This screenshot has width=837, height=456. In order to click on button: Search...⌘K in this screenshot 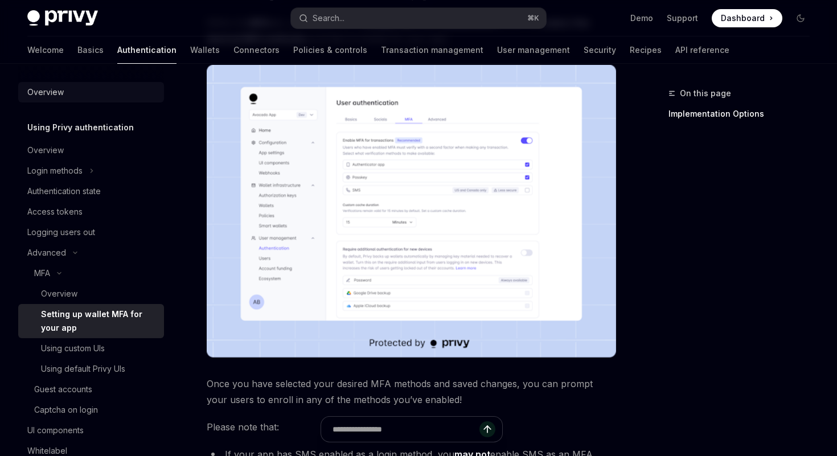, I will do `click(418, 18)`.